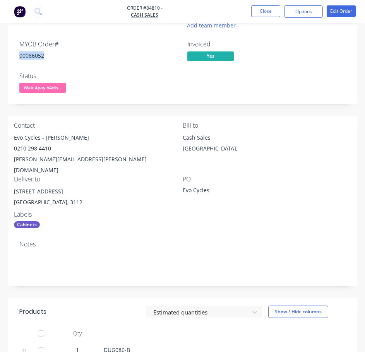 The width and height of the screenshot is (365, 352). I want to click on span: Cash Sales, so click(145, 15).